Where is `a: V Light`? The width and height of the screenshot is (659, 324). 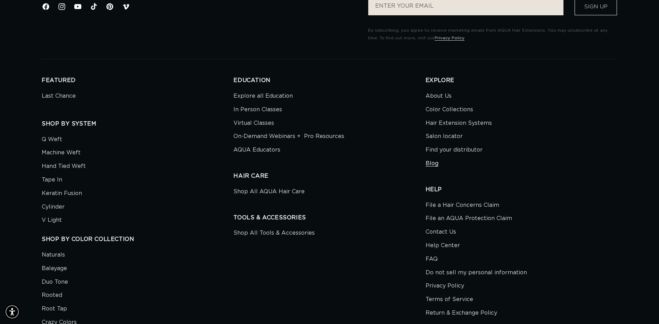 a: V Light is located at coordinates (52, 220).